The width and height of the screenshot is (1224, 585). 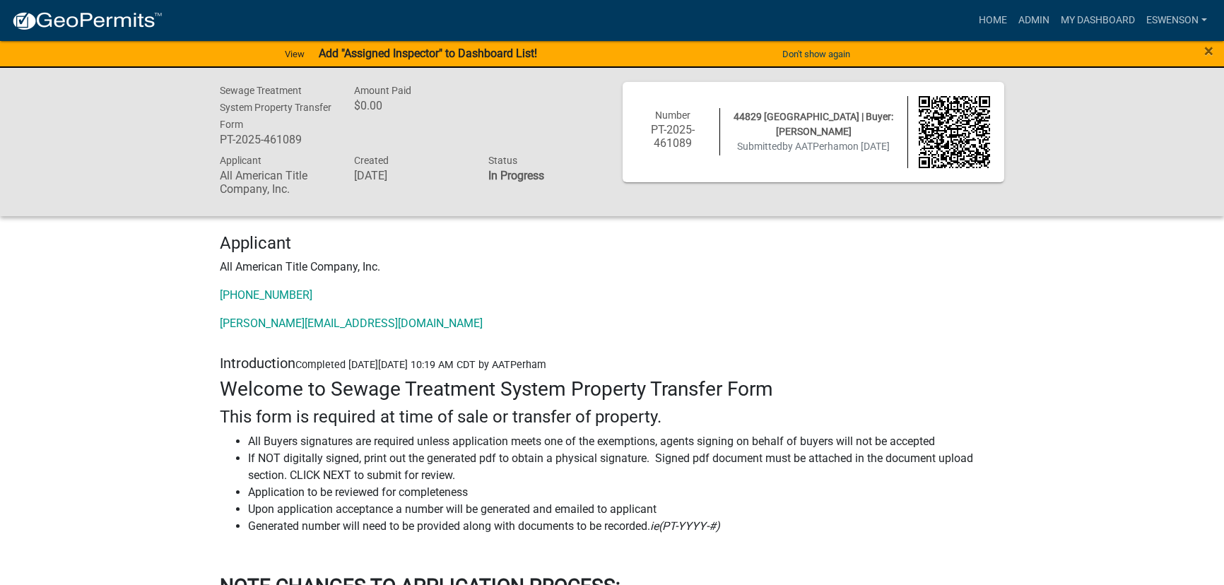 What do you see at coordinates (428, 53) in the screenshot?
I see `strong: Add "Assigned Inspector" to Dashboard List!` at bounding box center [428, 53].